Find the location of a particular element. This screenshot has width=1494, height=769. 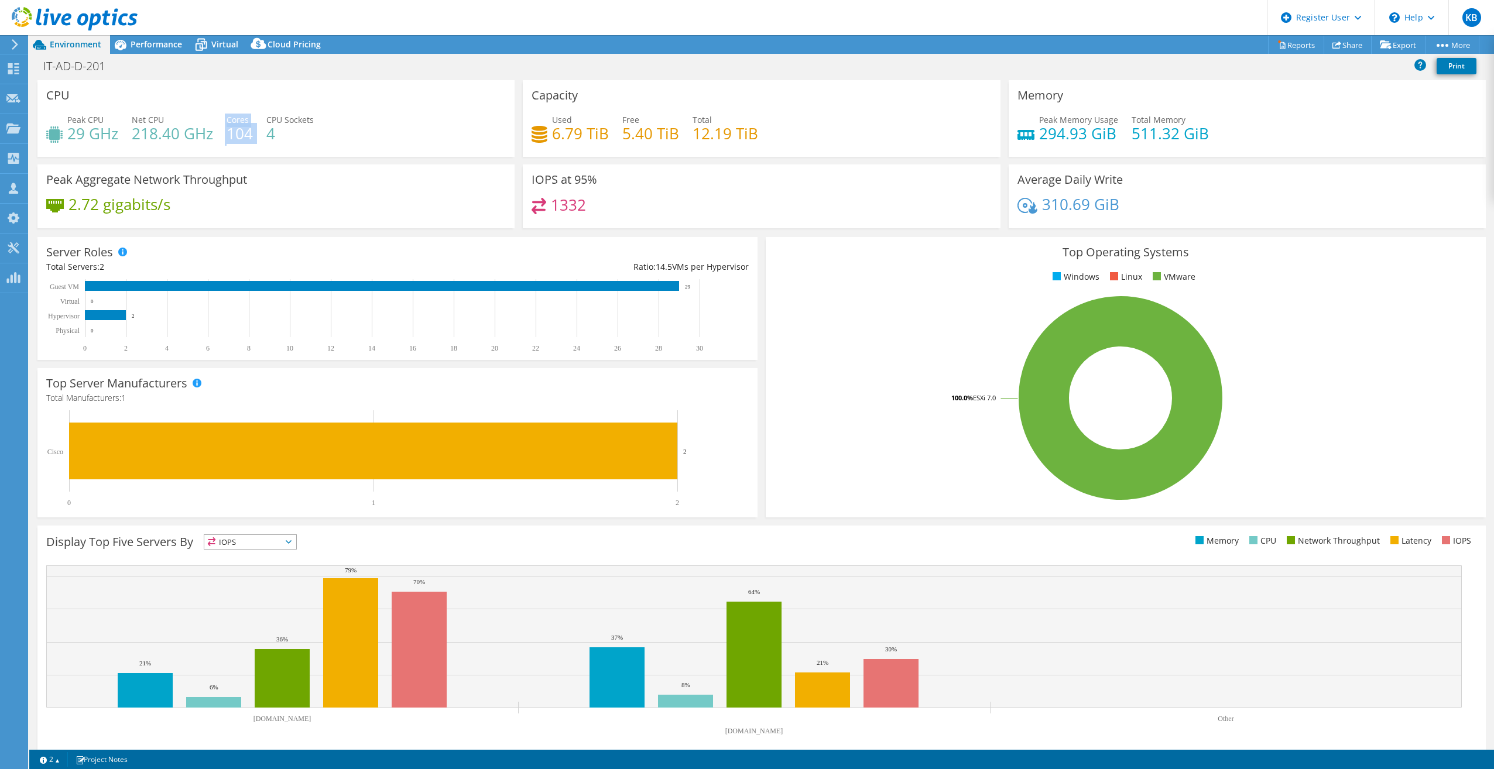

text: 6% is located at coordinates (214, 687).